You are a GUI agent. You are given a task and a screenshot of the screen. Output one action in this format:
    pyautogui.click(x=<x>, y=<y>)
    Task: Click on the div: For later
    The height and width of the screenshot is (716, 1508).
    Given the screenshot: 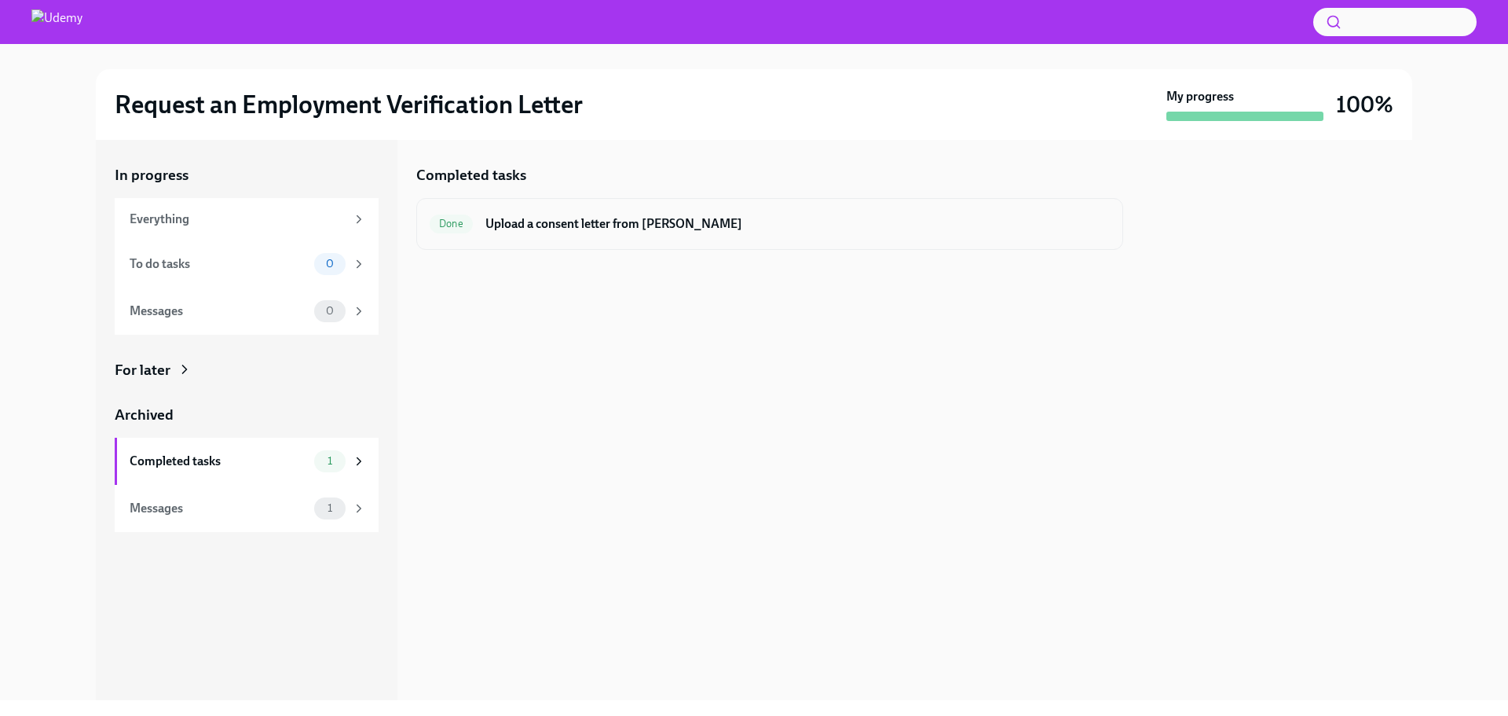 What is the action you would take?
    pyautogui.click(x=142, y=370)
    